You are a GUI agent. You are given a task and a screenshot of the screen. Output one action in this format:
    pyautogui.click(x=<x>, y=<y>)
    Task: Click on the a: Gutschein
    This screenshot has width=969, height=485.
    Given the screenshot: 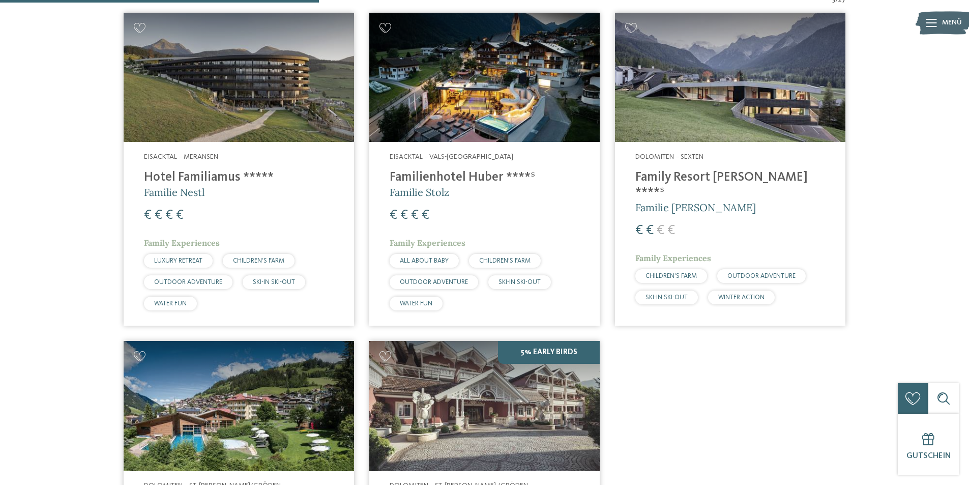 What is the action you would take?
    pyautogui.click(x=928, y=444)
    